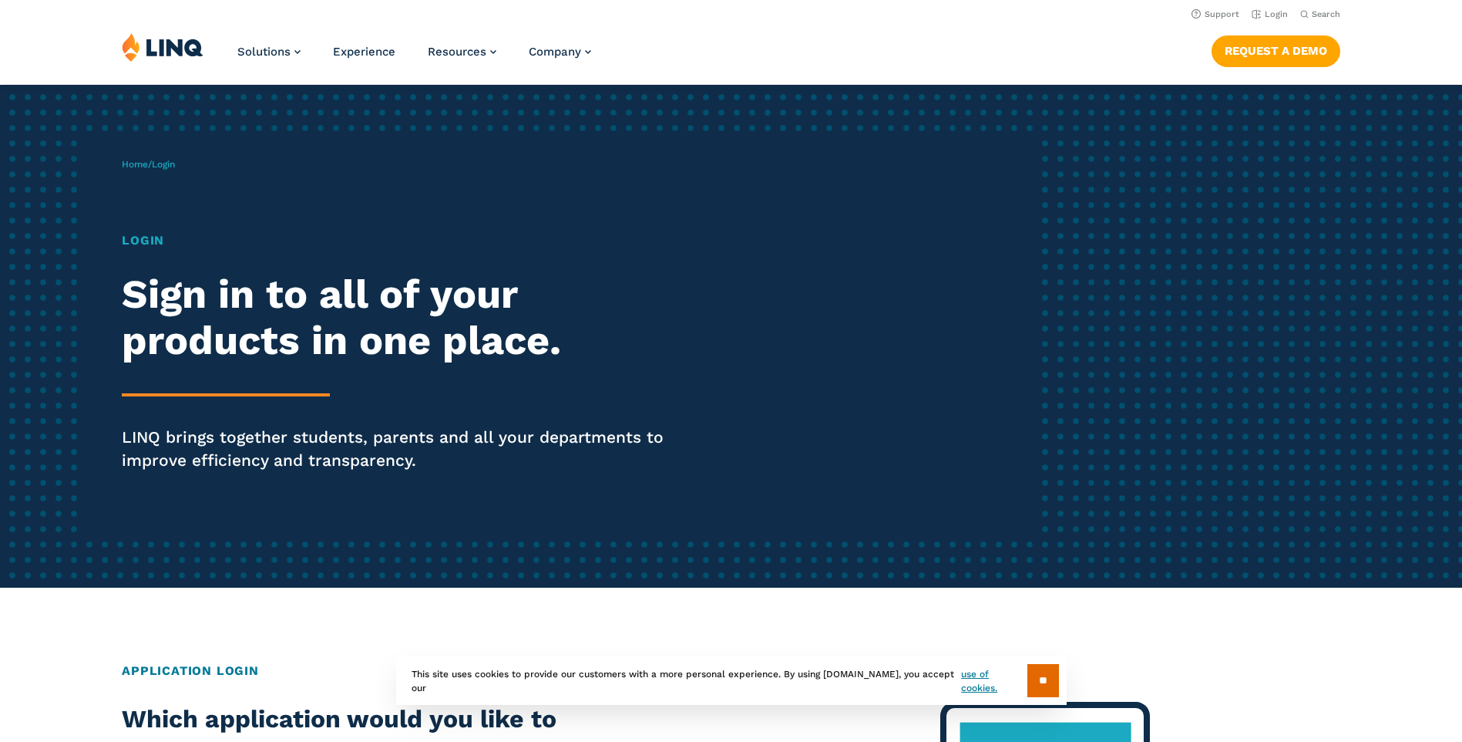 The width and height of the screenshot is (1462, 742). What do you see at coordinates (1276, 49) in the screenshot?
I see `nav: Button Navigation` at bounding box center [1276, 49].